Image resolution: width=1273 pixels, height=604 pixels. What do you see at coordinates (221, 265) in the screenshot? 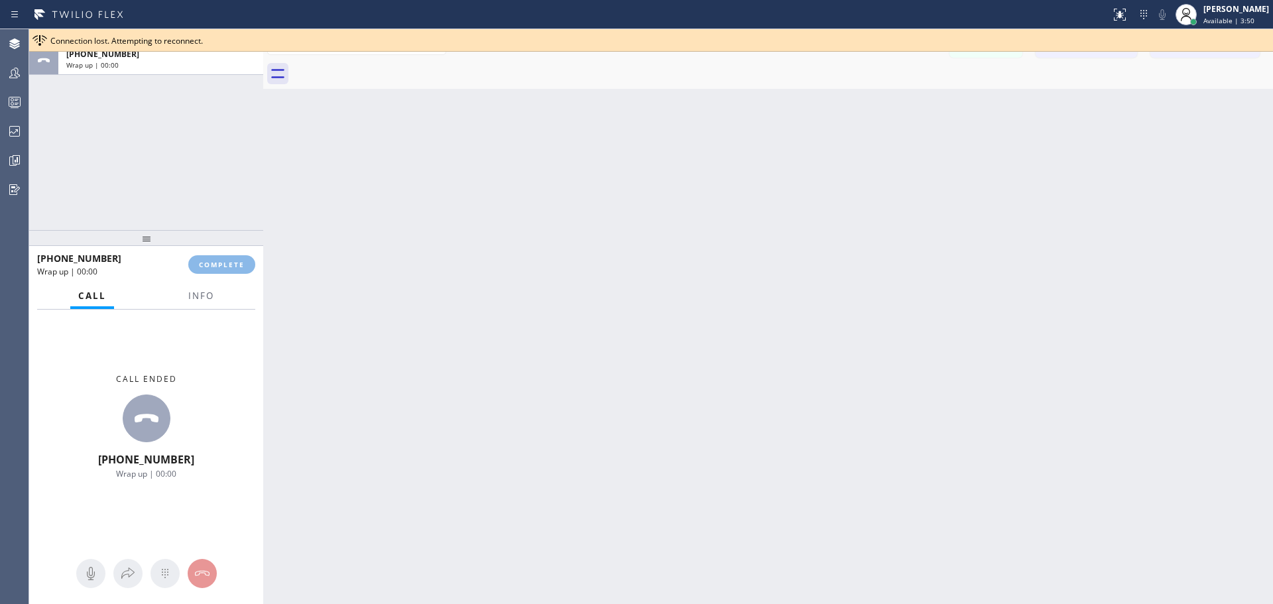
I see `span: COMPLETE` at bounding box center [221, 265].